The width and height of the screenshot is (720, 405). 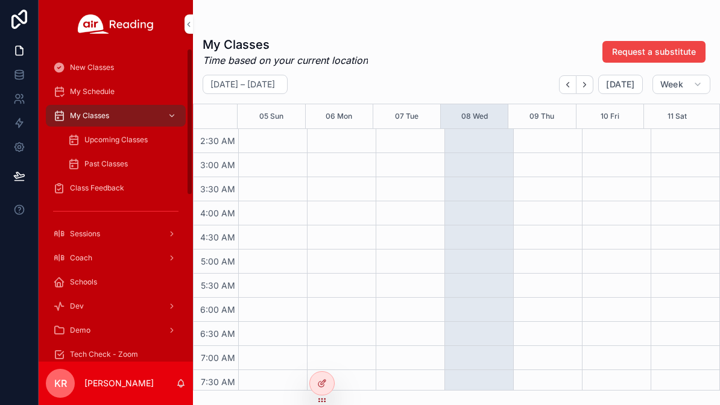 What do you see at coordinates (116, 355) in the screenshot?
I see `a: Tech Check - Zoom` at bounding box center [116, 355].